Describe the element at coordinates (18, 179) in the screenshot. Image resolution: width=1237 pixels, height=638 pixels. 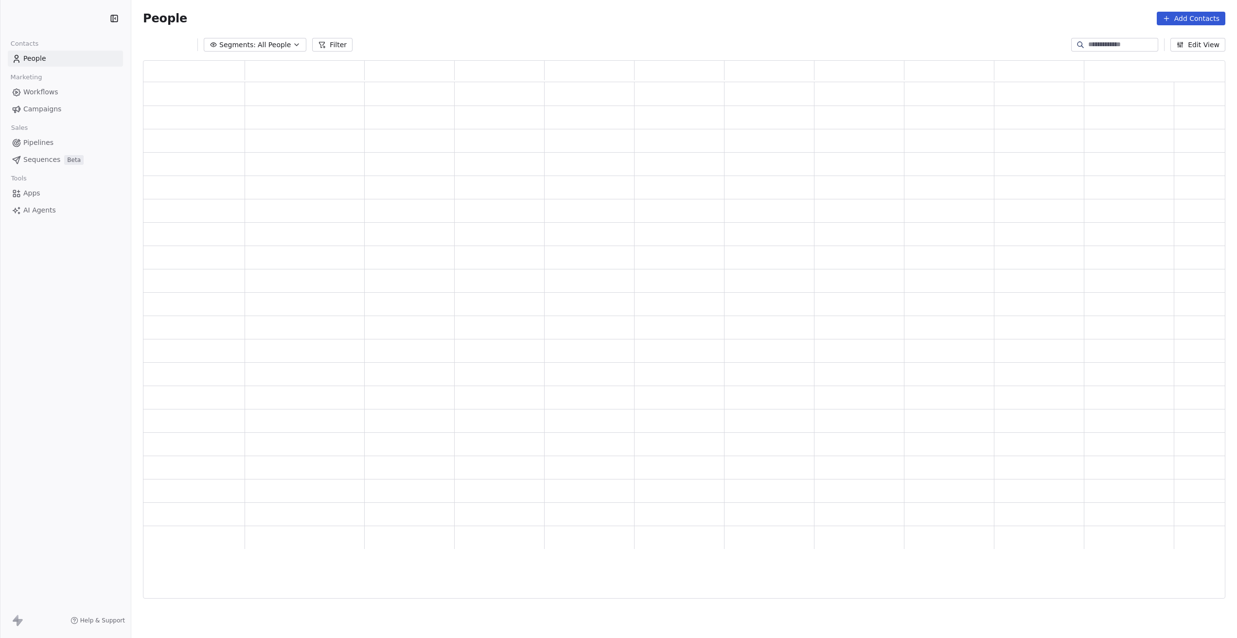
I see `span: Tools` at that location.